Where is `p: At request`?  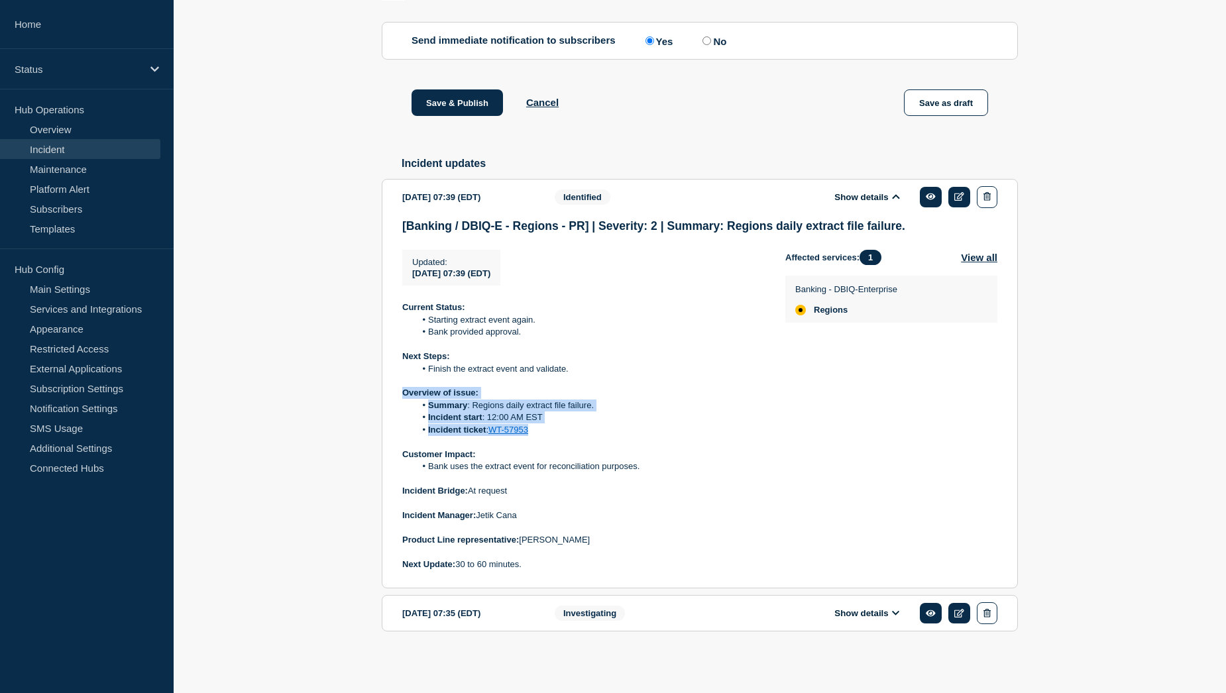
p: At request is located at coordinates (583, 491).